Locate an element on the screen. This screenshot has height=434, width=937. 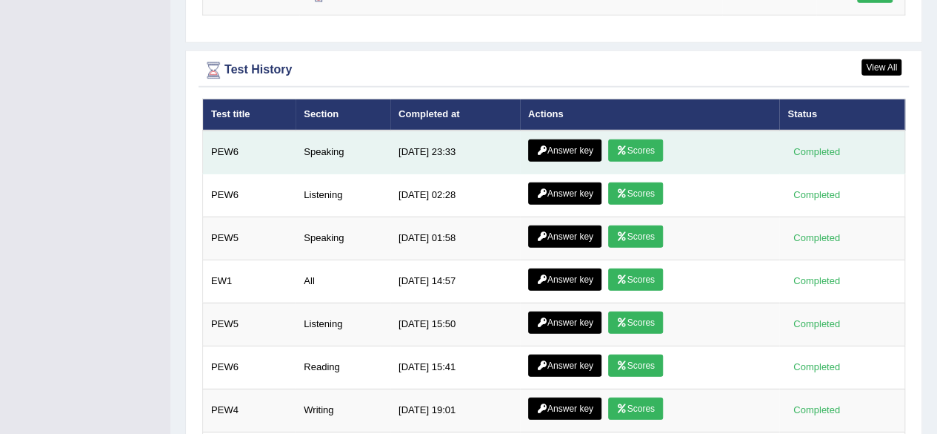
th: Status is located at coordinates (842, 115).